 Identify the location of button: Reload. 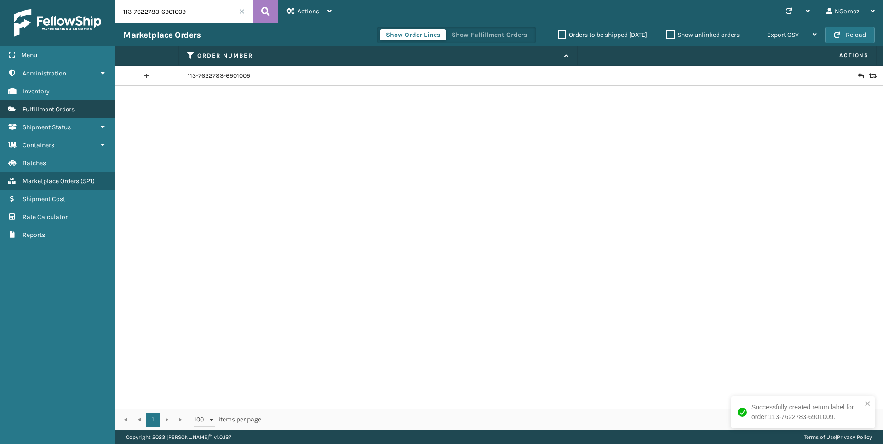
(850, 35).